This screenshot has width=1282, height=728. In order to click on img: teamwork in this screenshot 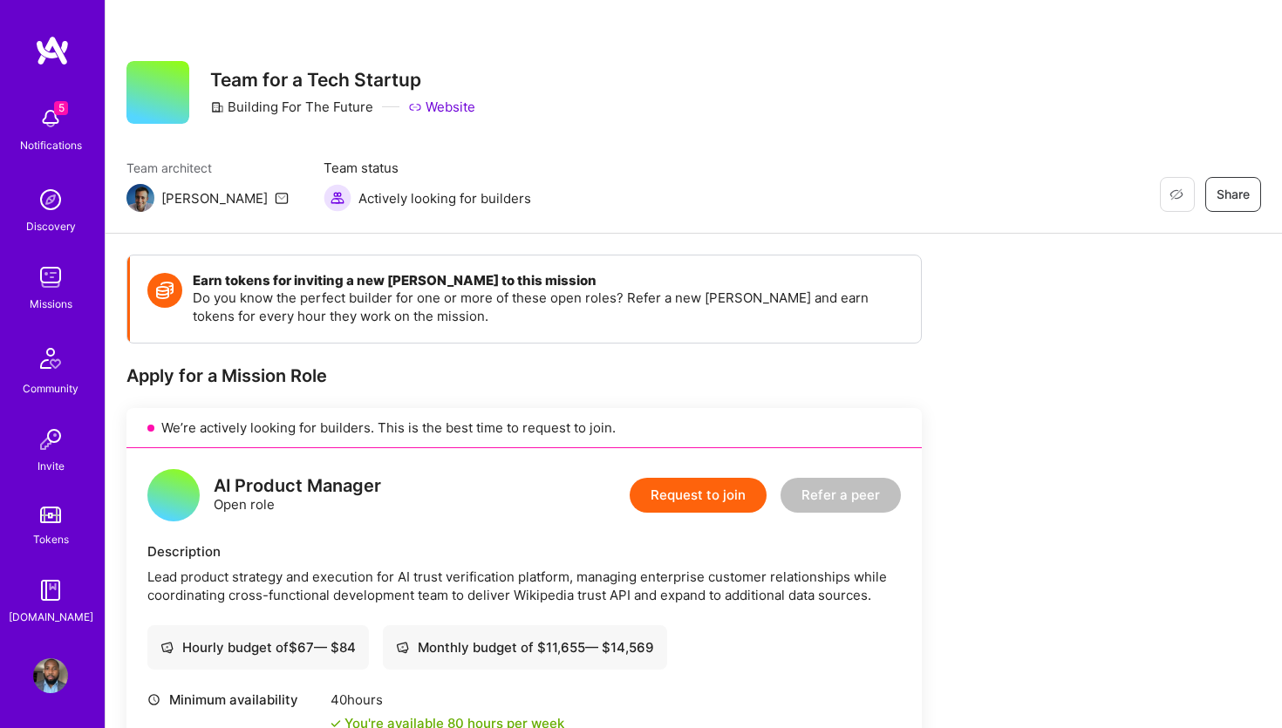, I will do `click(51, 277)`.